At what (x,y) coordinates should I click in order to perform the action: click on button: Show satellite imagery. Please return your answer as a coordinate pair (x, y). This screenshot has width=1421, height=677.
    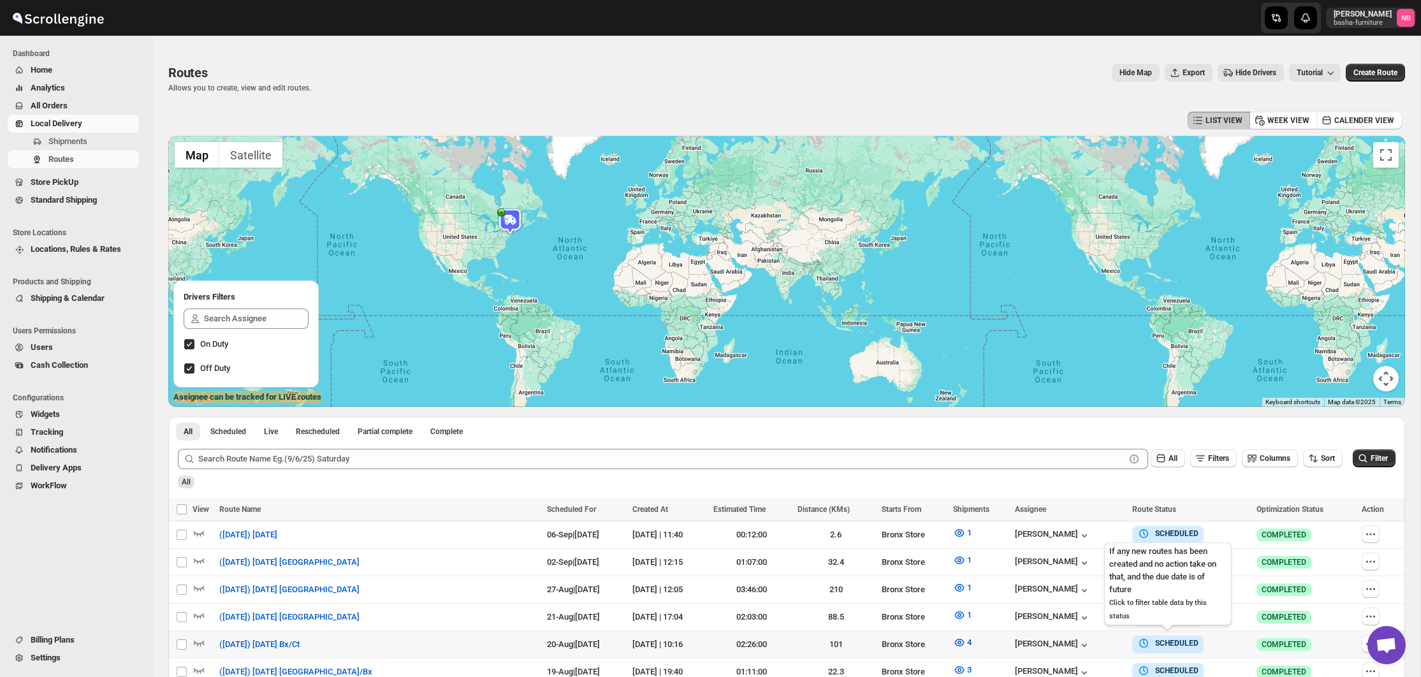
    Looking at the image, I should click on (251, 155).